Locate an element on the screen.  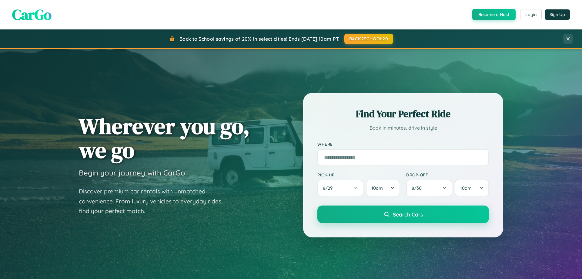
p: Book in minutes, drive in style is located at coordinates (403, 128).